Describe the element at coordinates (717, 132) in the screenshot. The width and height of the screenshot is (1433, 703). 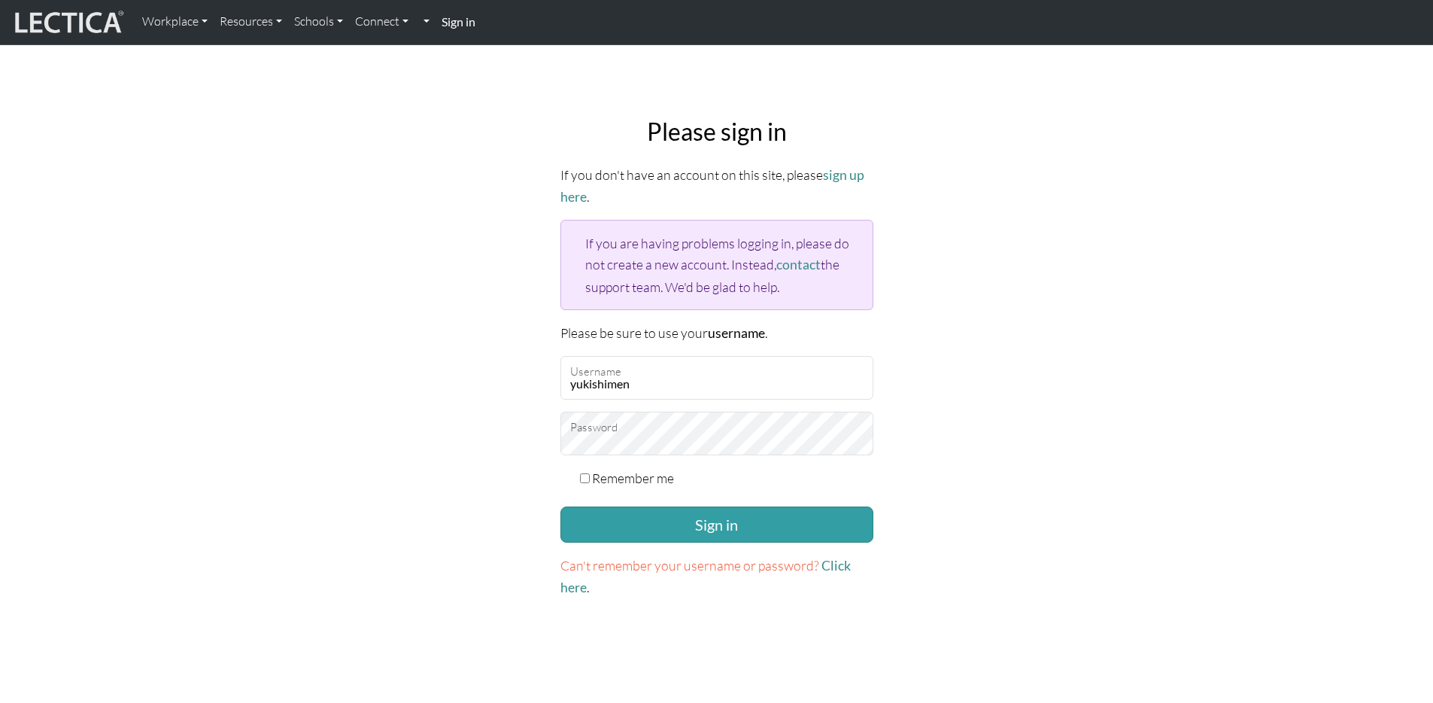
I see `h2: Please sign in` at that location.